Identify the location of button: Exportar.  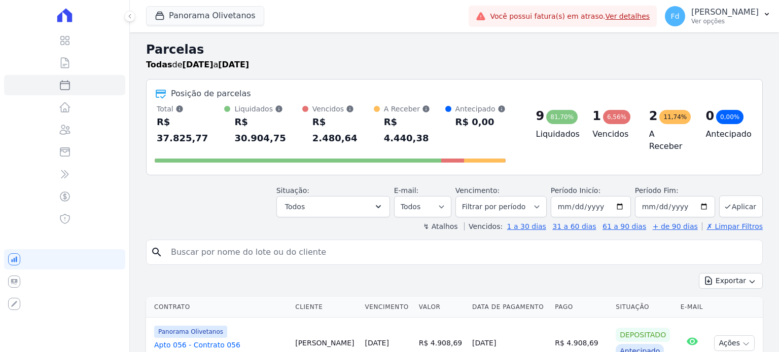
(731, 281).